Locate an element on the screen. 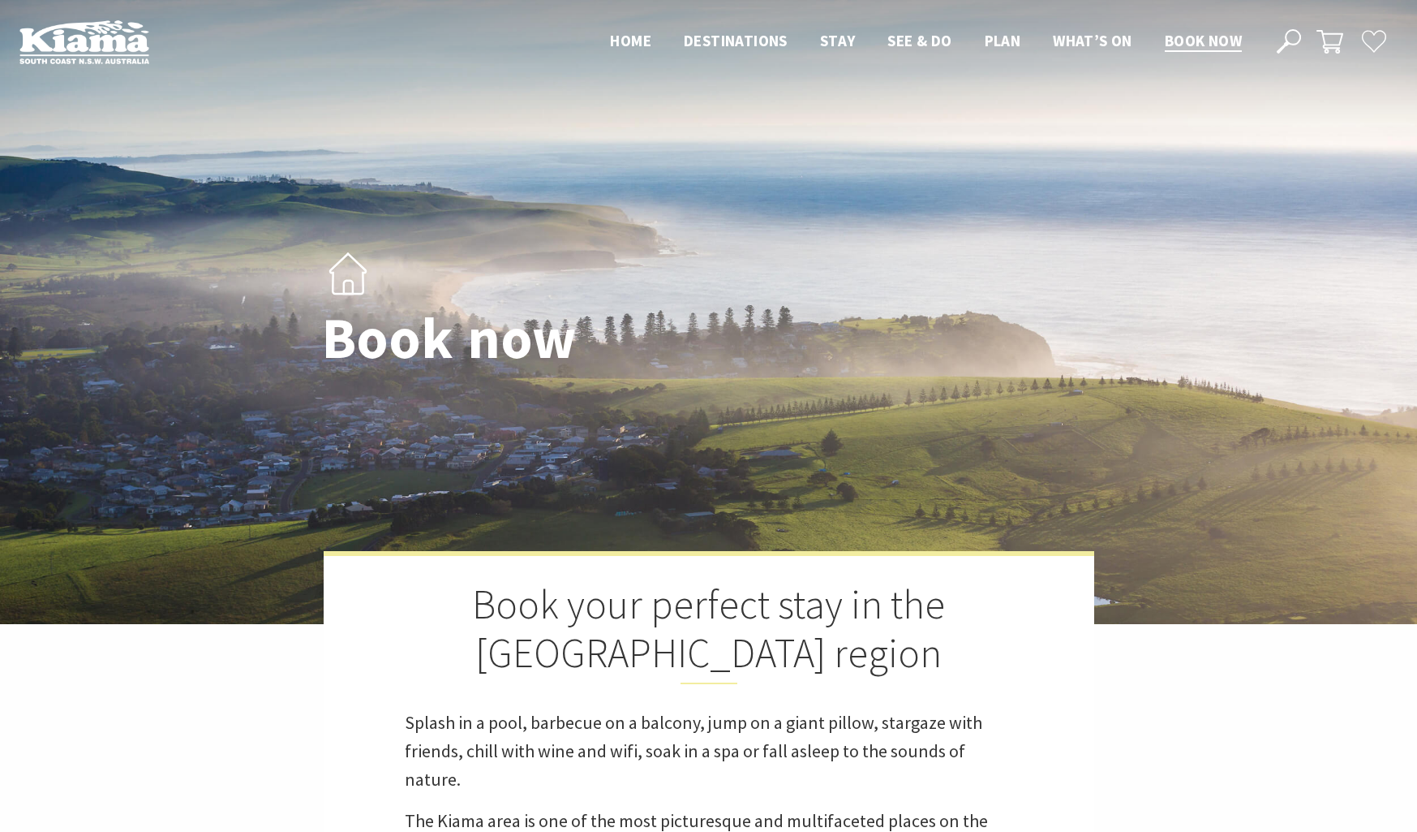 The height and width of the screenshot is (832, 1417). span: Destinations is located at coordinates (736, 41).